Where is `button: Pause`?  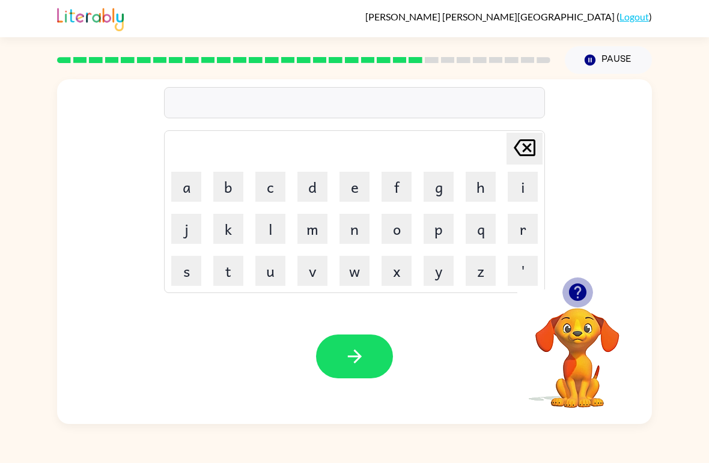 button: Pause is located at coordinates (608, 60).